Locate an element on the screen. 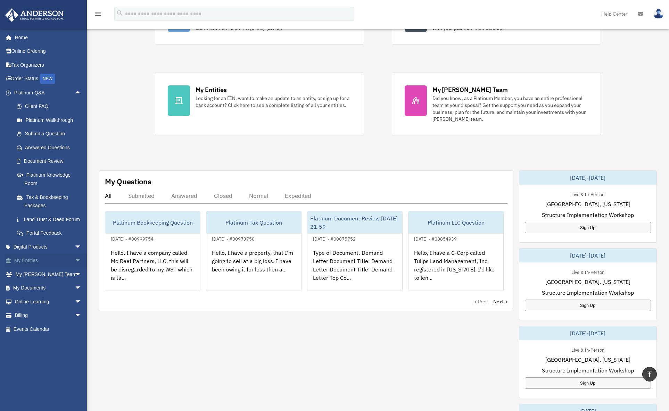 This screenshot has width=669, height=411. i: search is located at coordinates (120, 13).